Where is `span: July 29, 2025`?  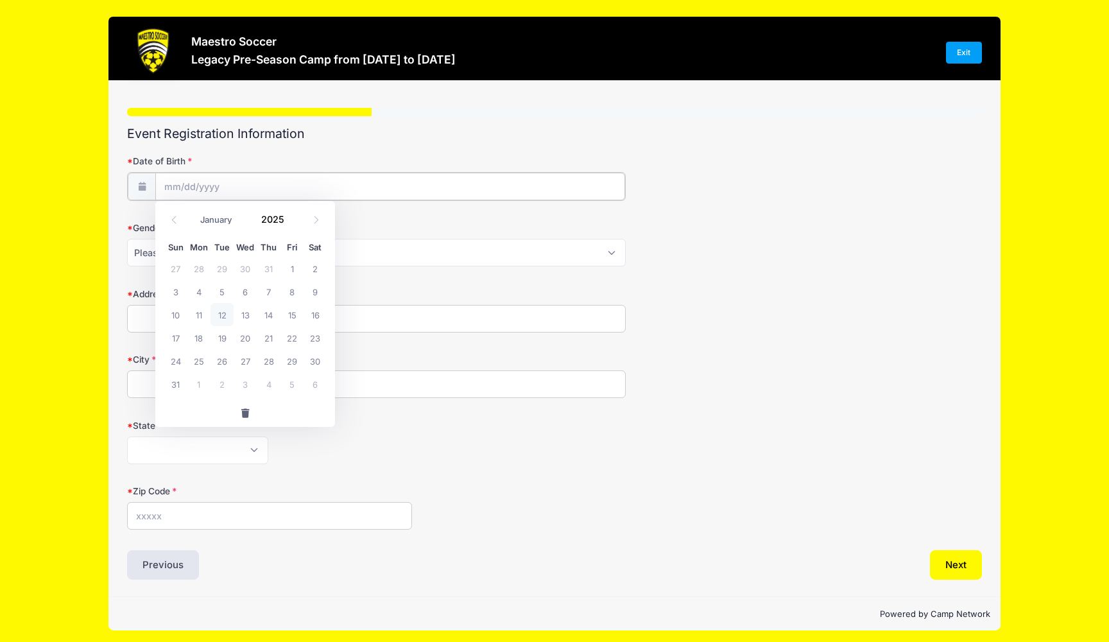
span: July 29, 2025 is located at coordinates (222, 268).